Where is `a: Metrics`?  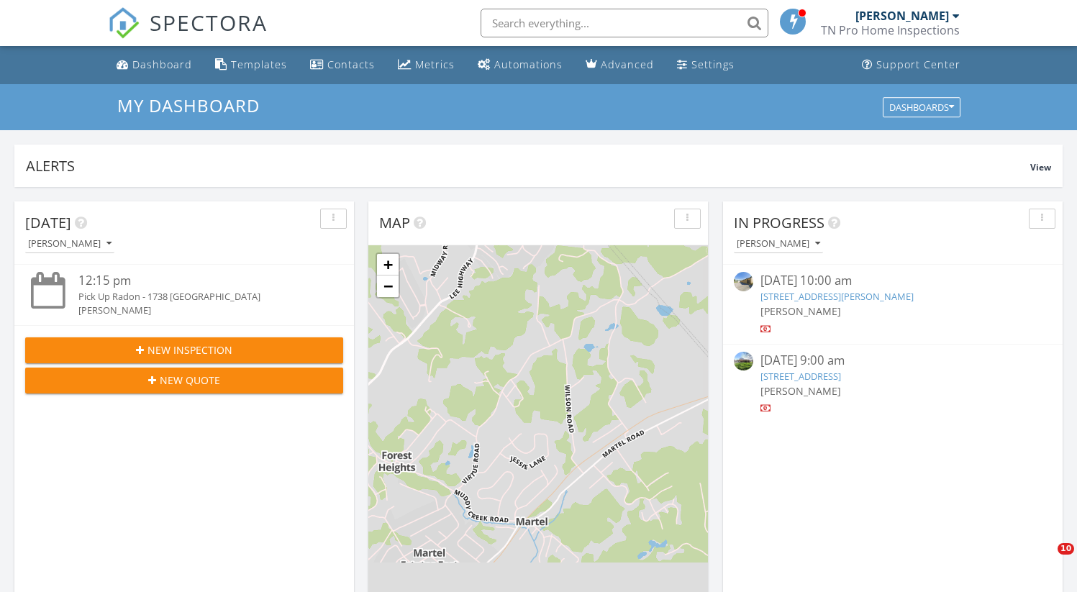 a: Metrics is located at coordinates (426, 65).